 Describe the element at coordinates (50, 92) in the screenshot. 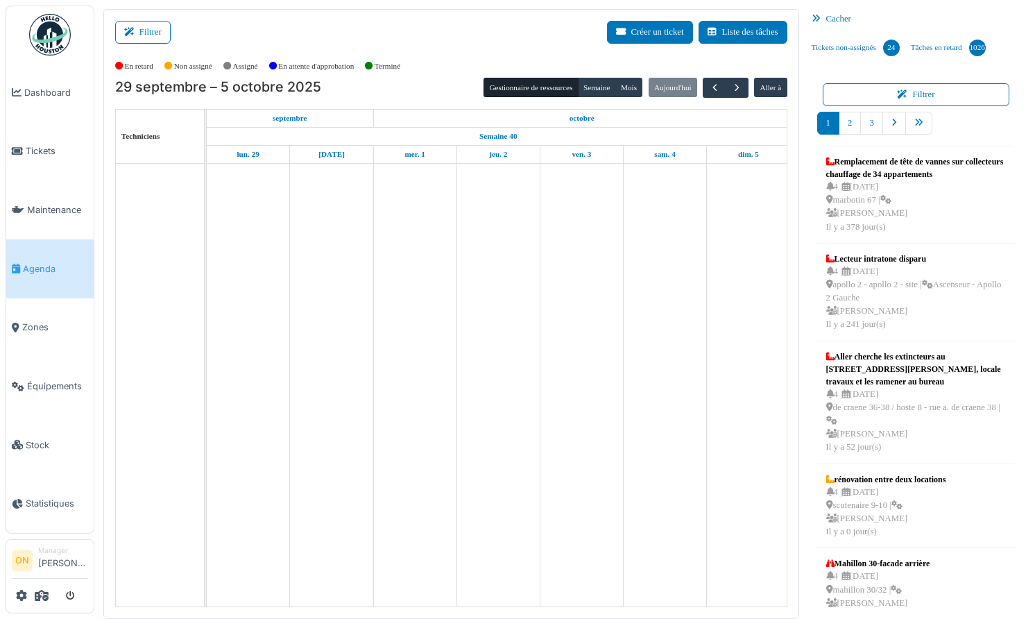

I see `a: Dashboard` at that location.